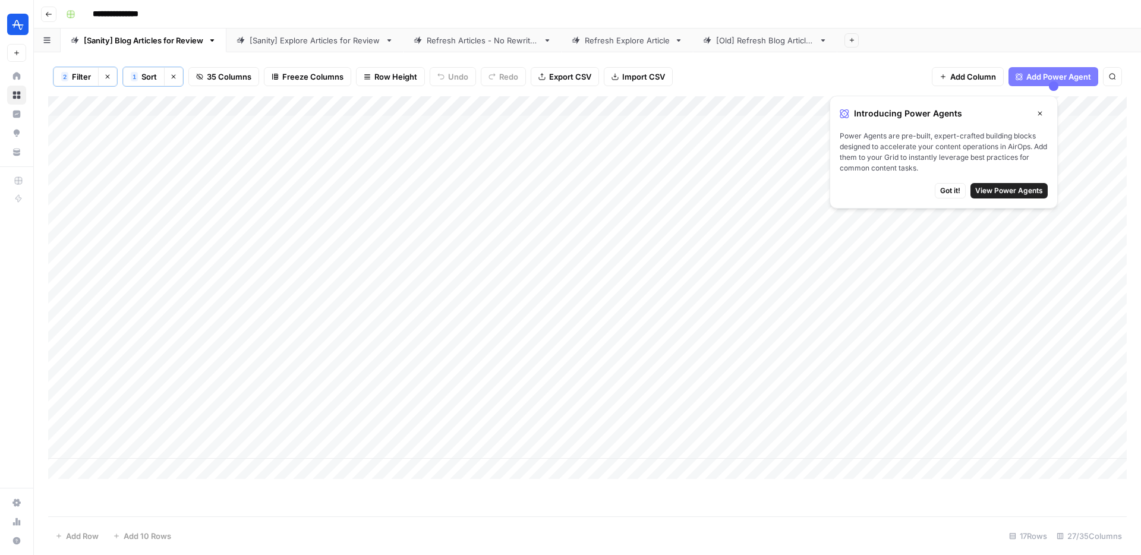  Describe the element at coordinates (643, 77) in the screenshot. I see `span: Import CSV` at that location.